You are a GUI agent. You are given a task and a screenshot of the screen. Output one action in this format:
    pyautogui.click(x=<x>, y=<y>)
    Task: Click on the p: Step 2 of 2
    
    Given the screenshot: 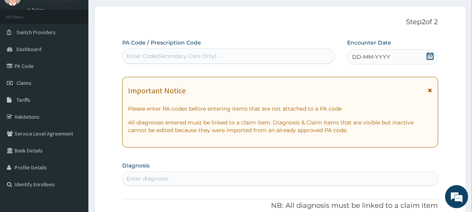 What is the action you would take?
    pyautogui.click(x=280, y=22)
    